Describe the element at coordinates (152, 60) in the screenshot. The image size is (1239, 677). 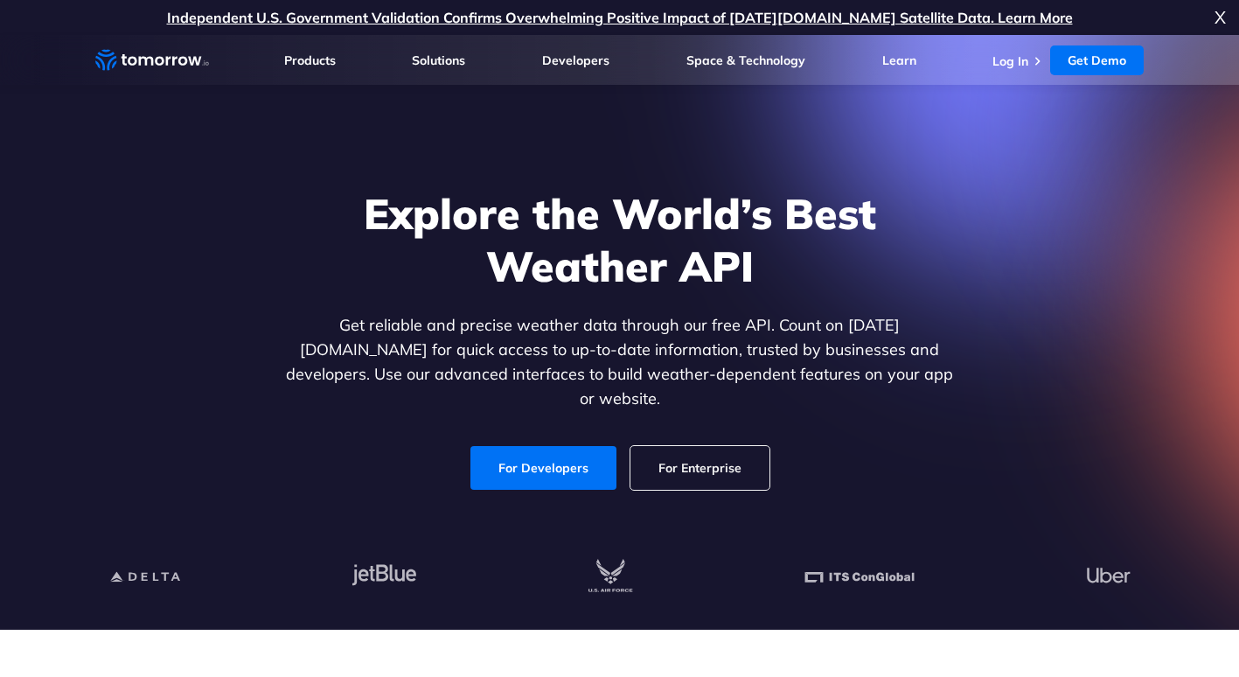
I see `a: Home link` at that location.